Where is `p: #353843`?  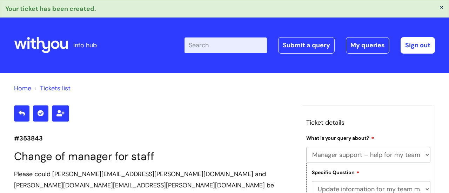
p: #353843 is located at coordinates (152, 138).